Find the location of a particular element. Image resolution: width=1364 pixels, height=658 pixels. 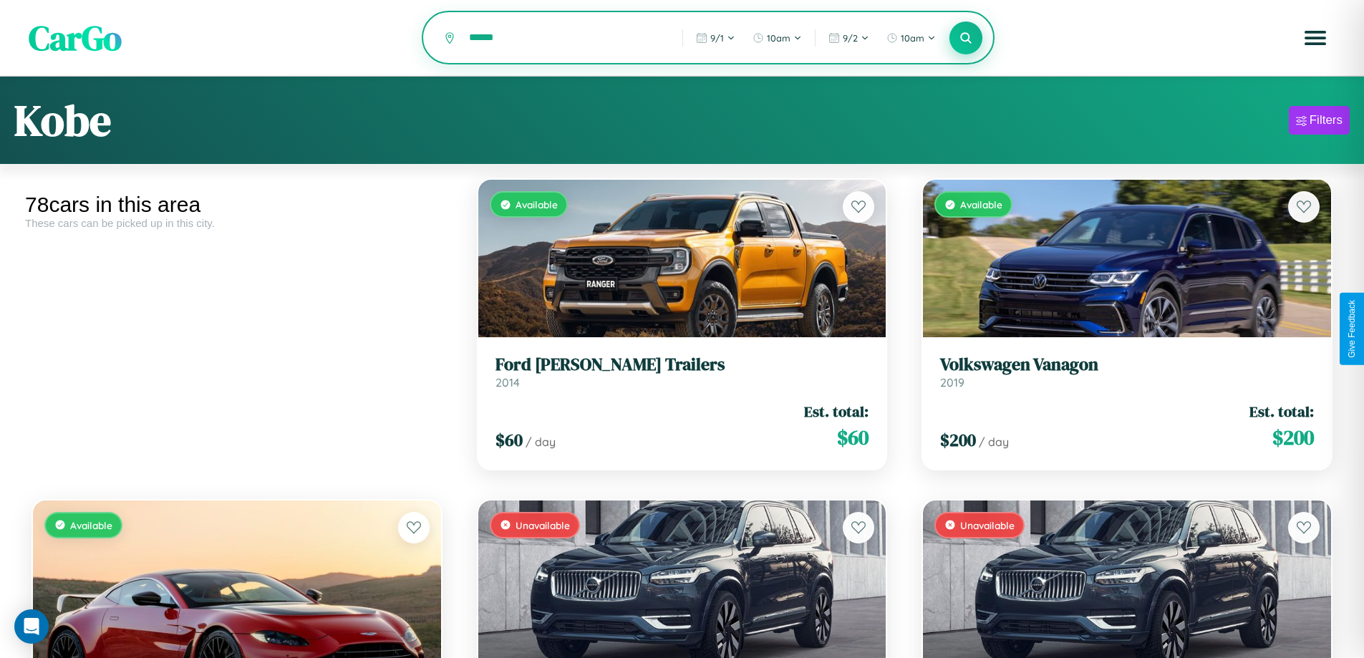

div: Open Intercom Messenger is located at coordinates (32, 626).